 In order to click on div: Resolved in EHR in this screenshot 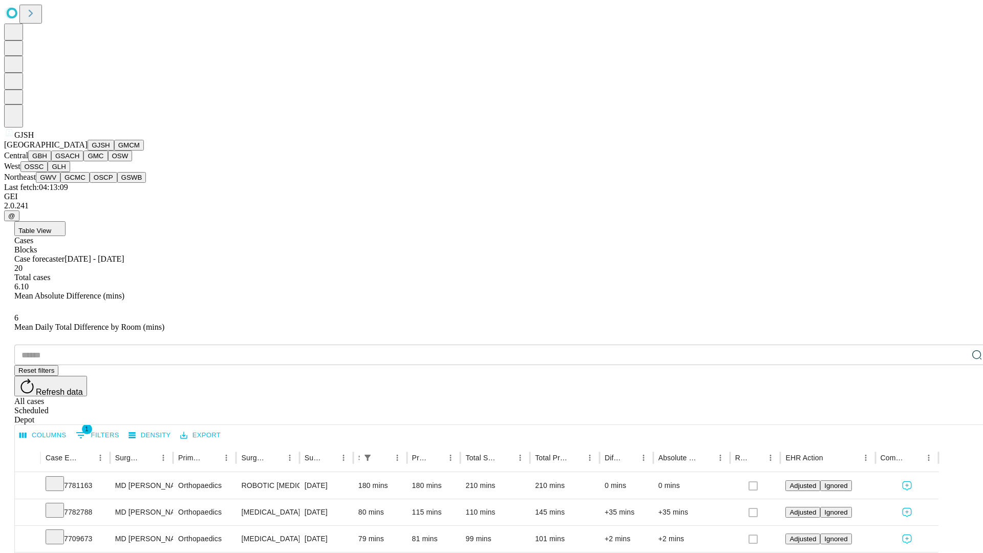, I will do `click(742, 458)`.